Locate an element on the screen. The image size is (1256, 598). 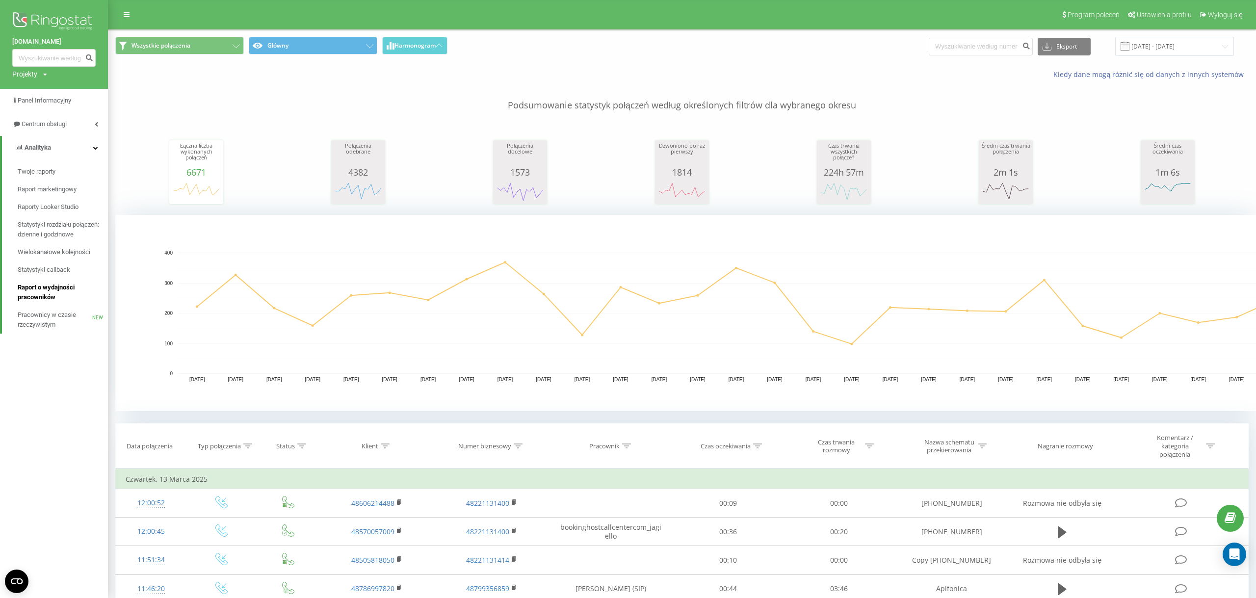
a: 48221131414 is located at coordinates (488, 560).